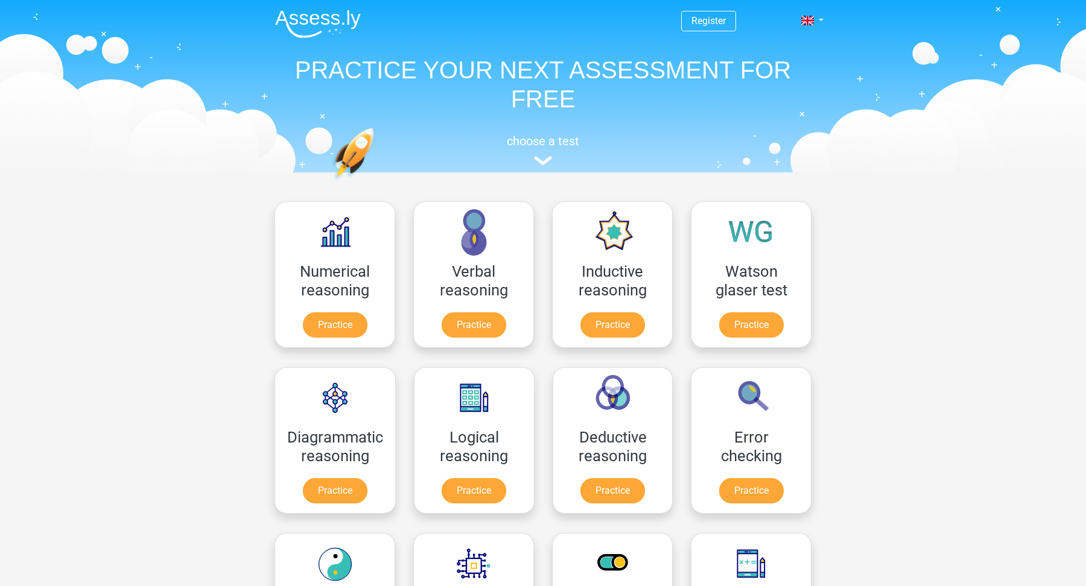 The height and width of the screenshot is (586, 1086). What do you see at coordinates (708, 21) in the screenshot?
I see `a: Register` at bounding box center [708, 21].